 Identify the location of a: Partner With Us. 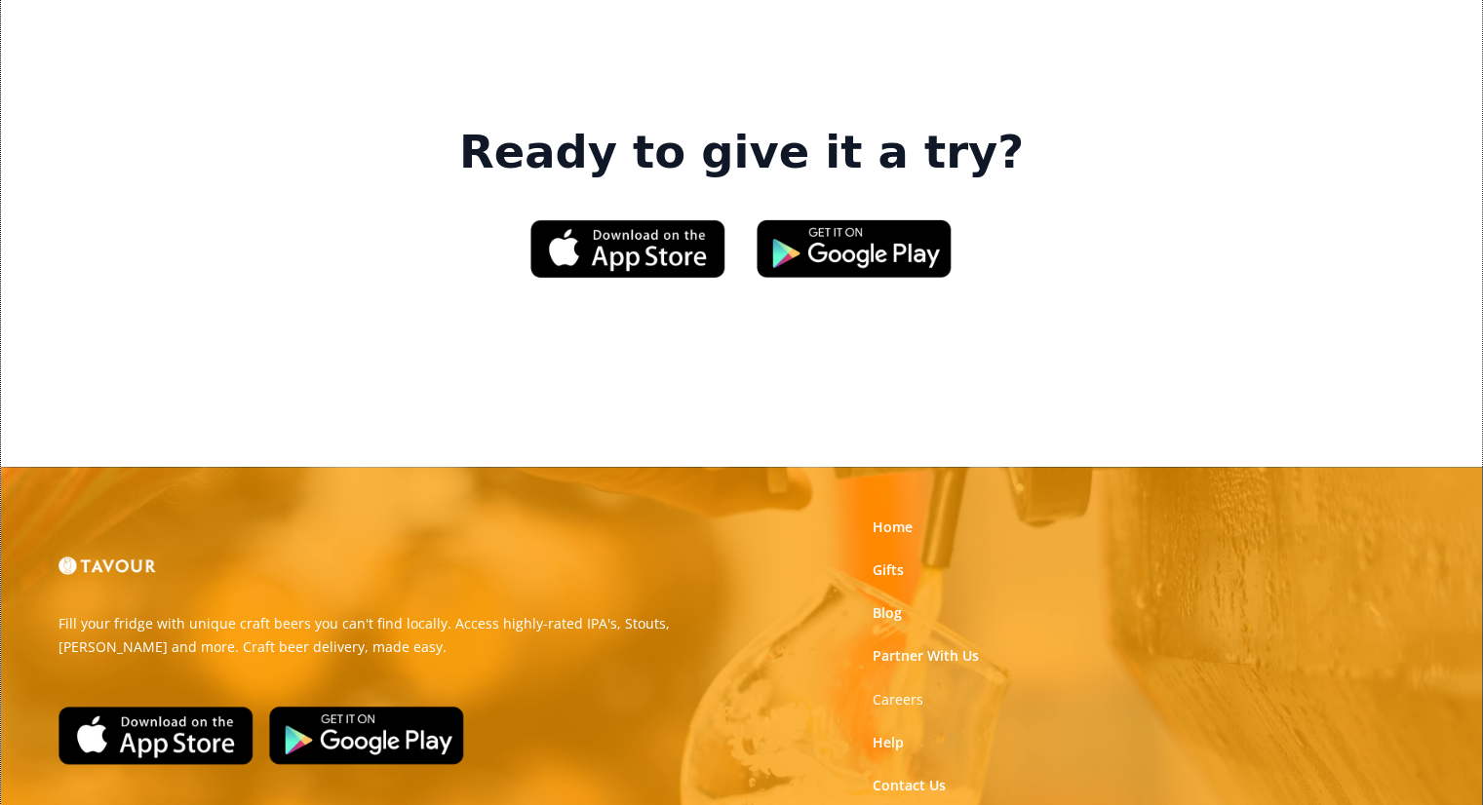
(925, 656).